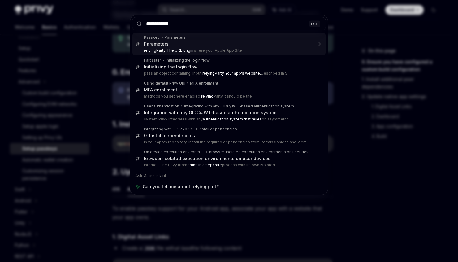  Describe the element at coordinates (228, 50) in the screenshot. I see `p: where your Apple App Site` at that location.